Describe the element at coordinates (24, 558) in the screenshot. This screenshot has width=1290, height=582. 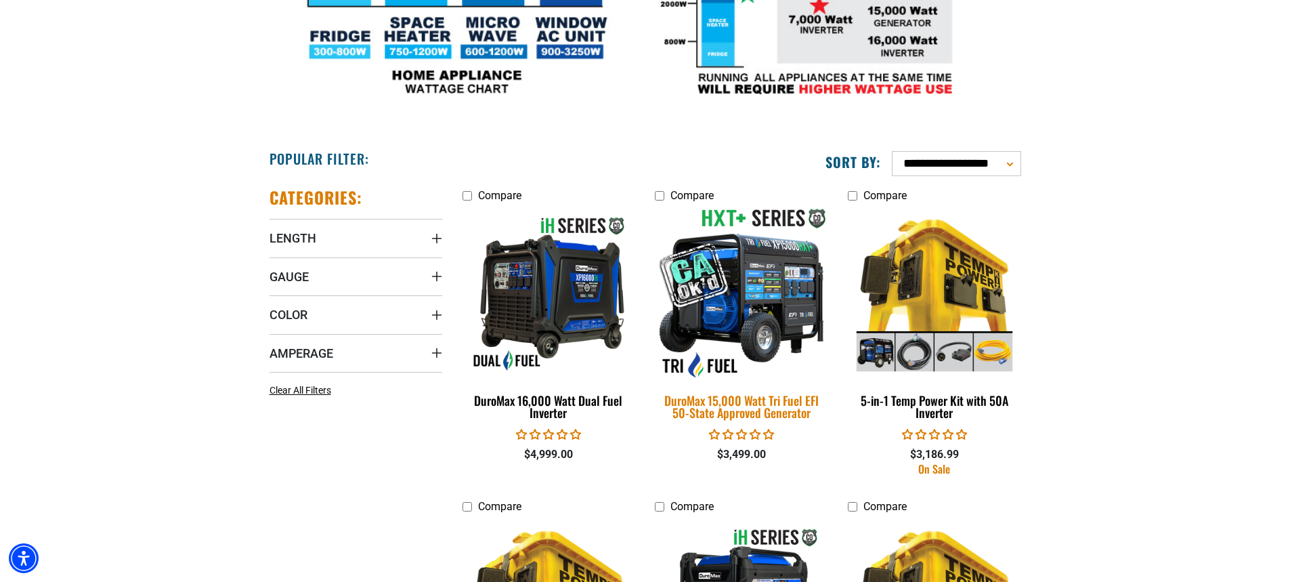
I see `div: Accessibility Menu` at that location.